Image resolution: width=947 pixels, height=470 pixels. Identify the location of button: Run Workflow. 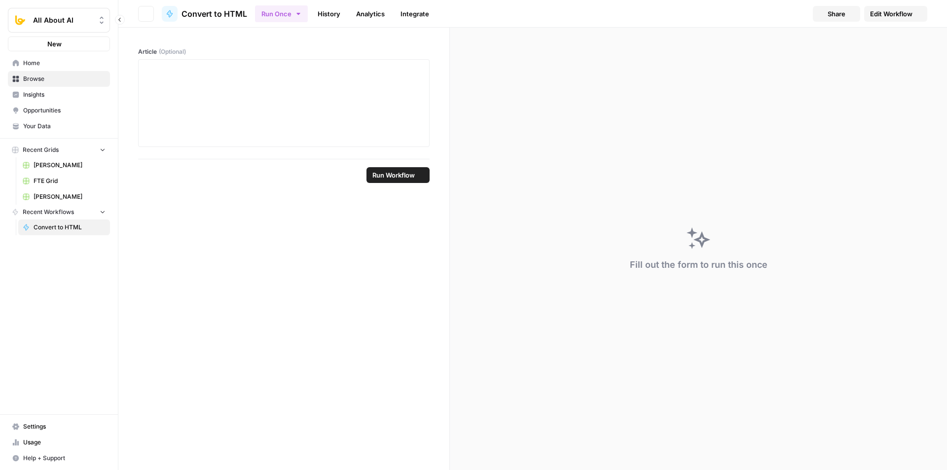
(398, 175).